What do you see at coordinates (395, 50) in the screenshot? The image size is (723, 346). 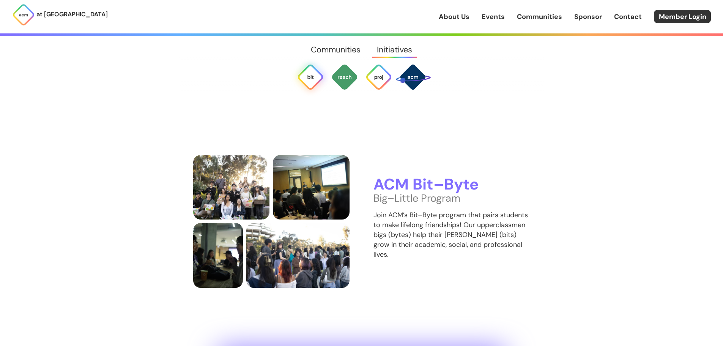 I see `a: Initiatives` at bounding box center [395, 50].